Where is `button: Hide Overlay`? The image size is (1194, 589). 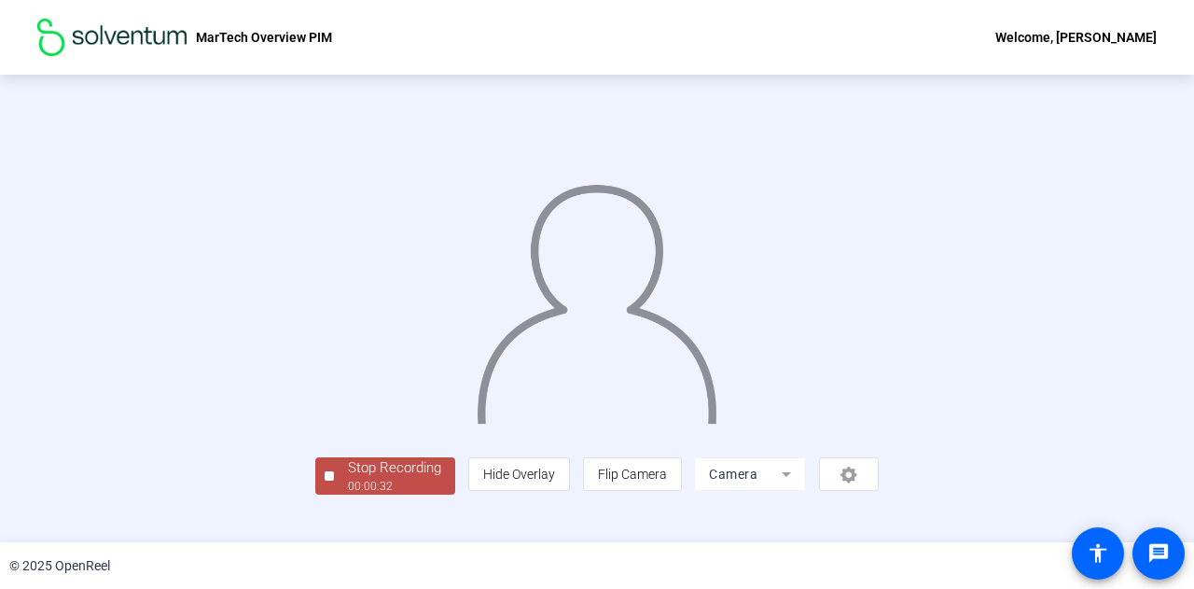
button: Hide Overlay is located at coordinates (519, 474).